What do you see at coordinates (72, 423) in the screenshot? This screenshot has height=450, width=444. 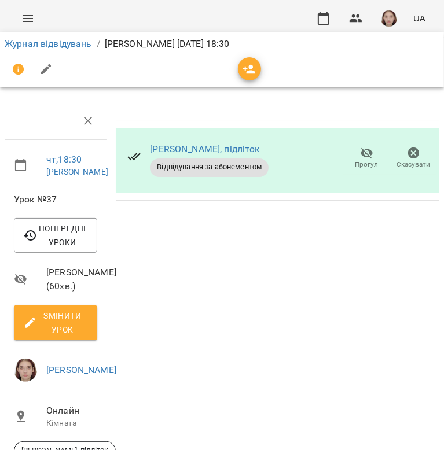 I see `p: Кімната` at bounding box center [72, 423].